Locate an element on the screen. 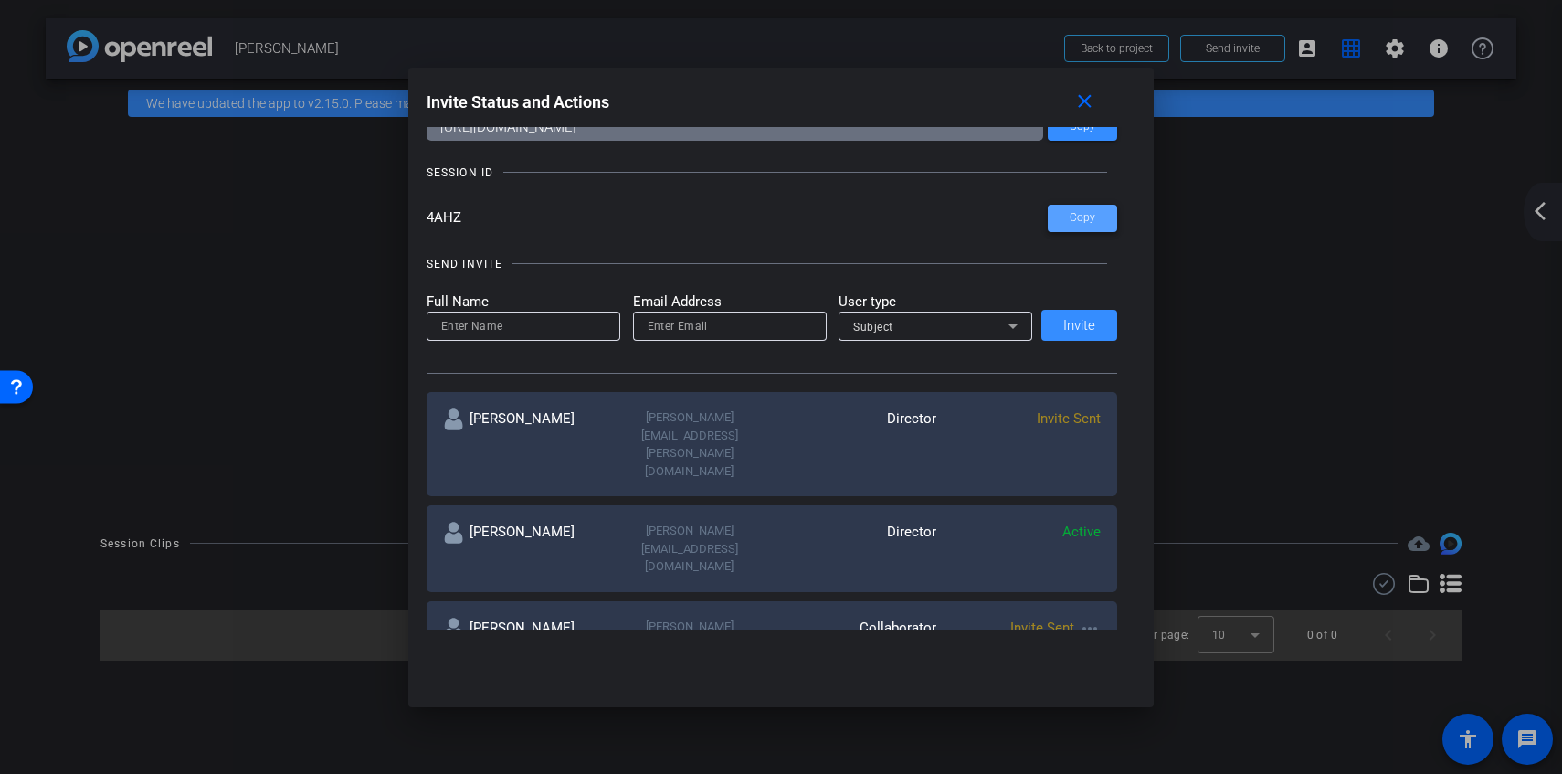 Image resolution: width=1562 pixels, height=774 pixels. span: Active is located at coordinates (1082, 532).